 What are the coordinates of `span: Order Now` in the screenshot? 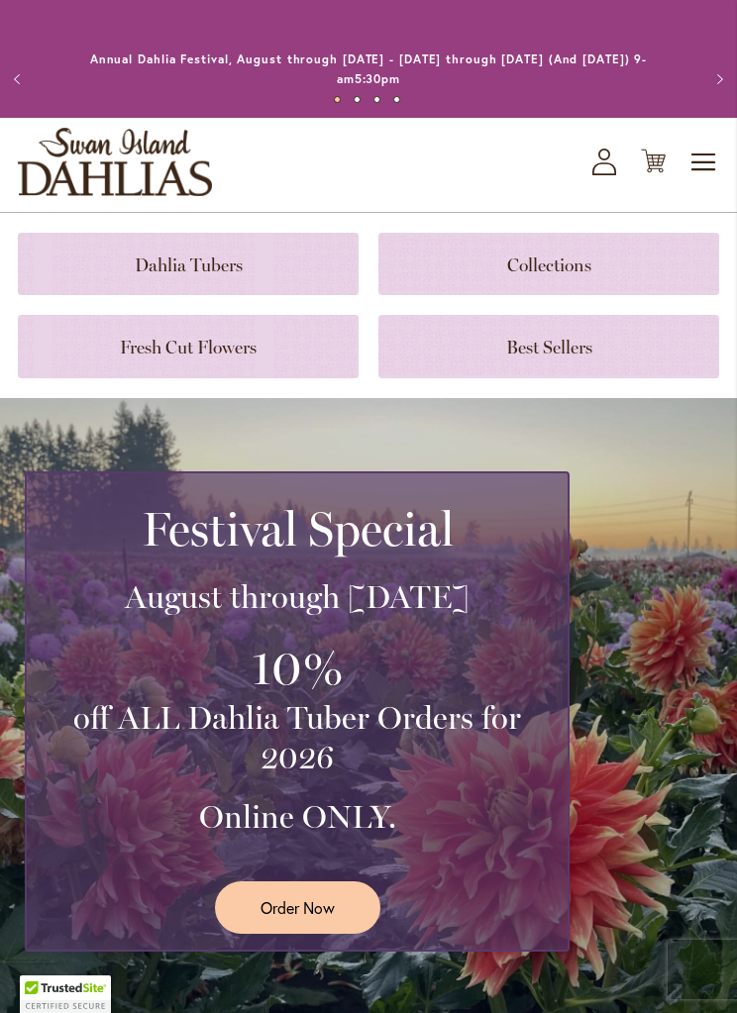 It's located at (297, 907).